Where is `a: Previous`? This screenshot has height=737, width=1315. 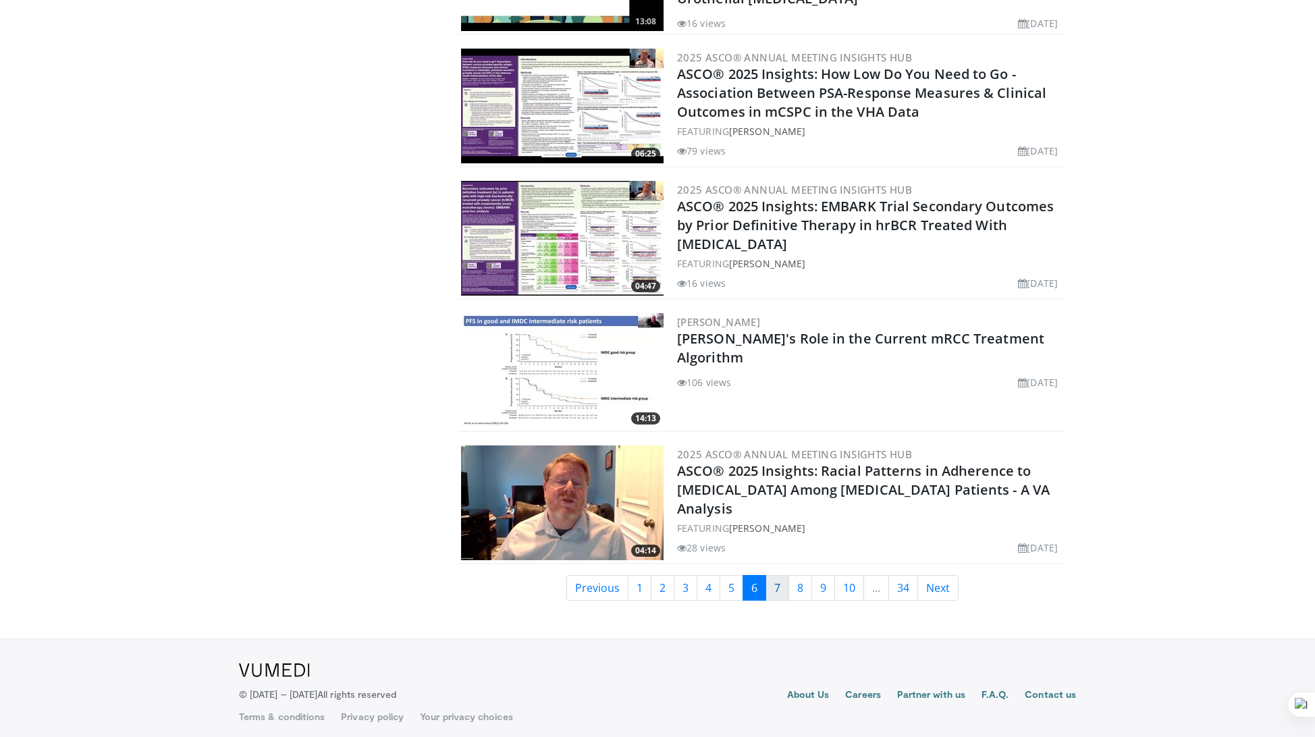
a: Previous is located at coordinates (598, 588).